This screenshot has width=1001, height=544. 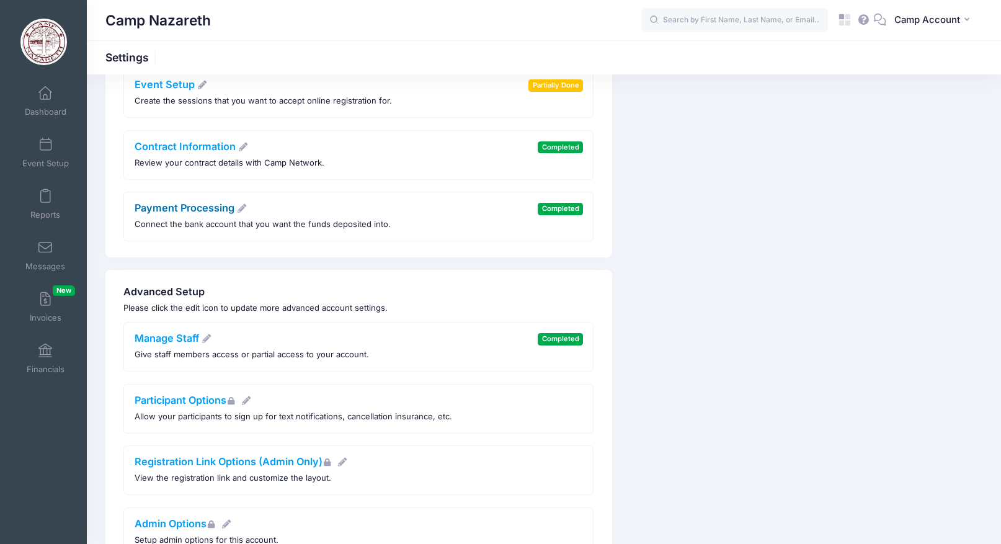 I want to click on p: Review your contract details with Camp Network., so click(x=230, y=163).